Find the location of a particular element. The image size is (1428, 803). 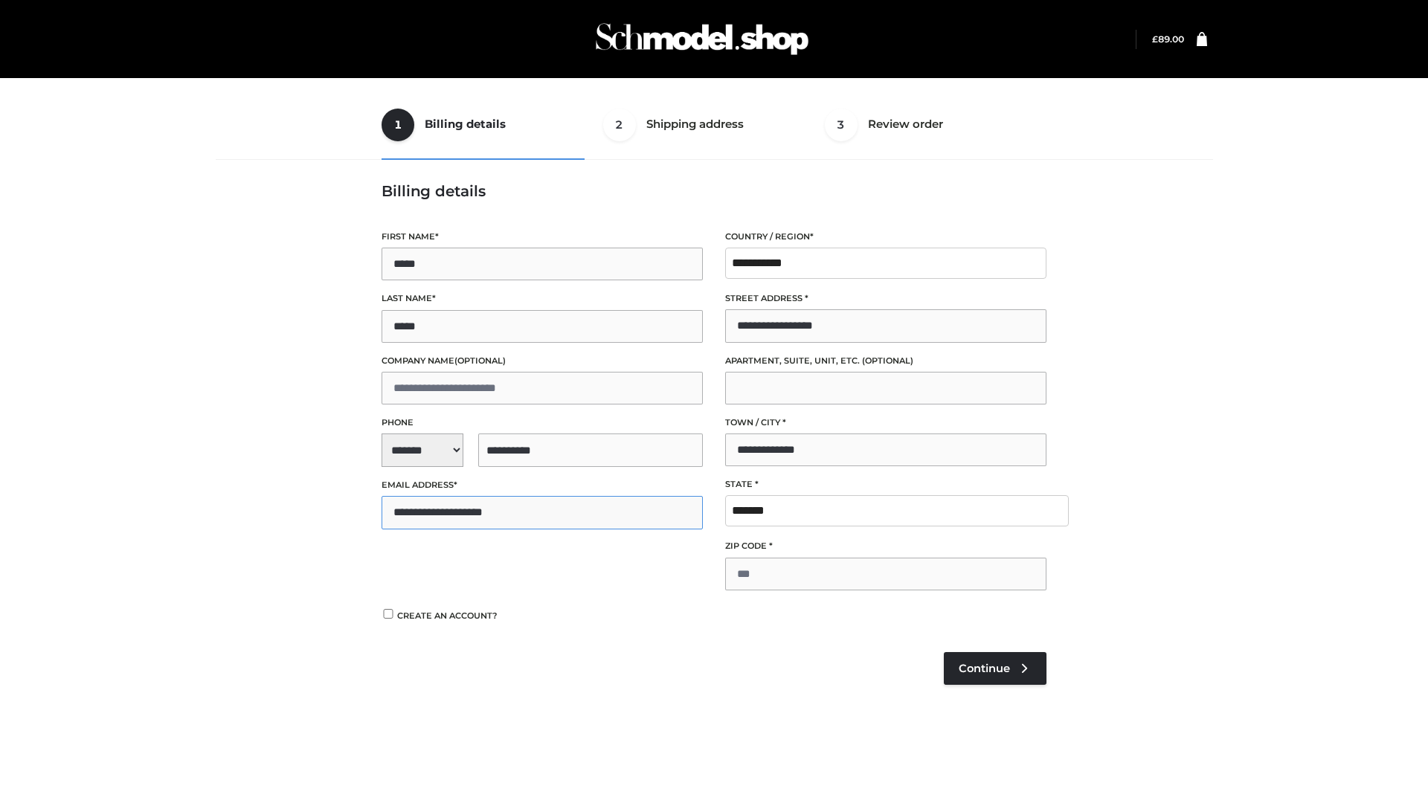

label: ZIP Code is located at coordinates (886, 546).